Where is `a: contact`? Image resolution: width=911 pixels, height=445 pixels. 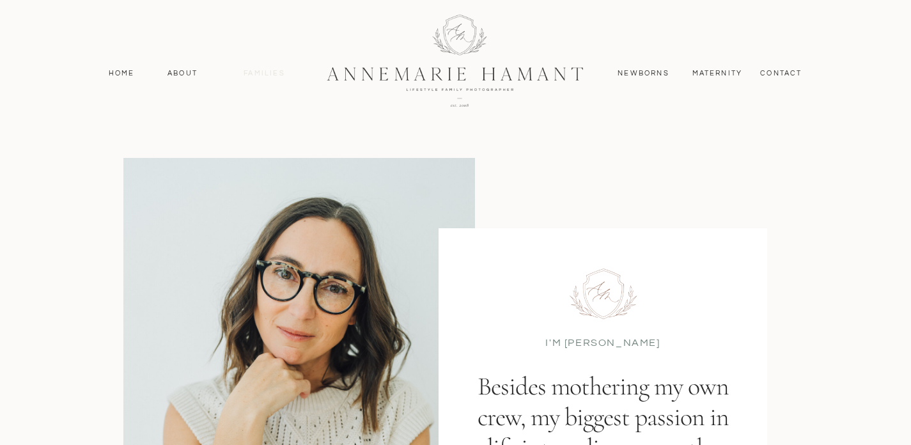 a: contact is located at coordinates (782, 74).